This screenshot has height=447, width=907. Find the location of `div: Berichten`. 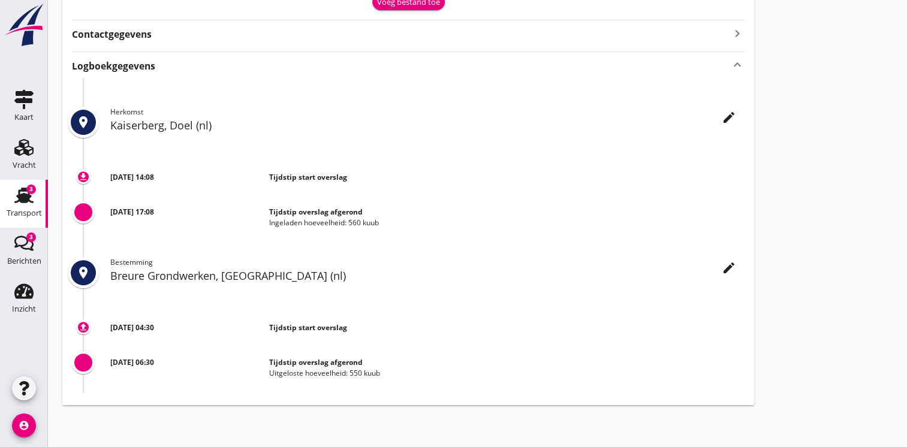

div: Berichten is located at coordinates (24, 261).